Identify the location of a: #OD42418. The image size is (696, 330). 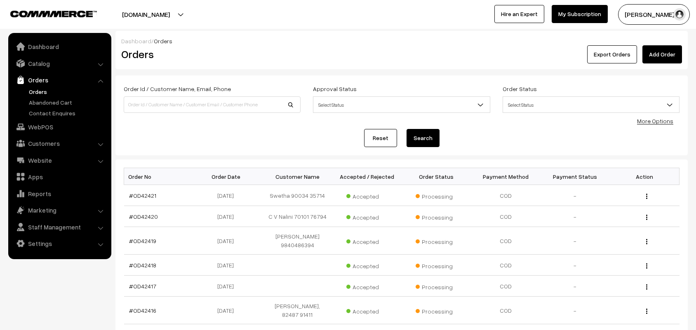
(143, 265).